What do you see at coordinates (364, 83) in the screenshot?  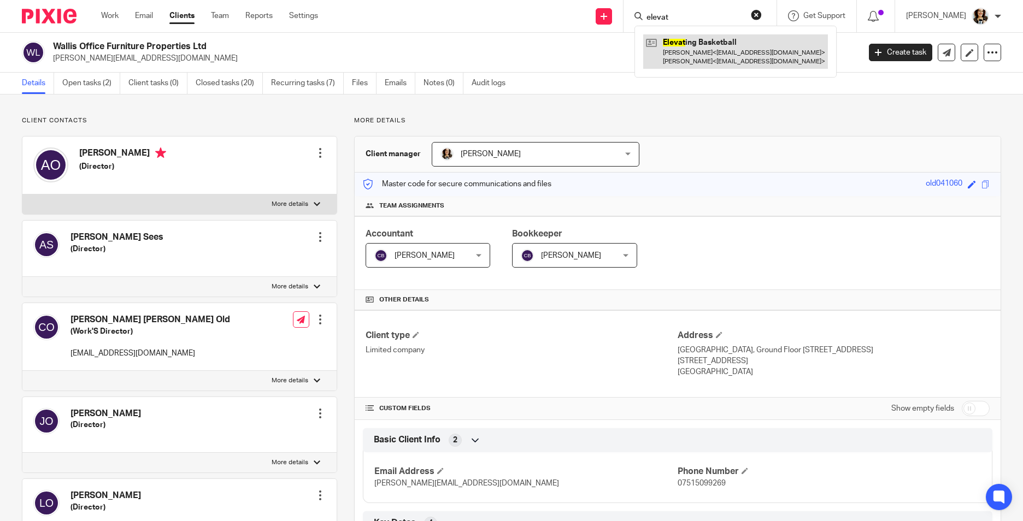 I see `a: Files` at bounding box center [364, 83].